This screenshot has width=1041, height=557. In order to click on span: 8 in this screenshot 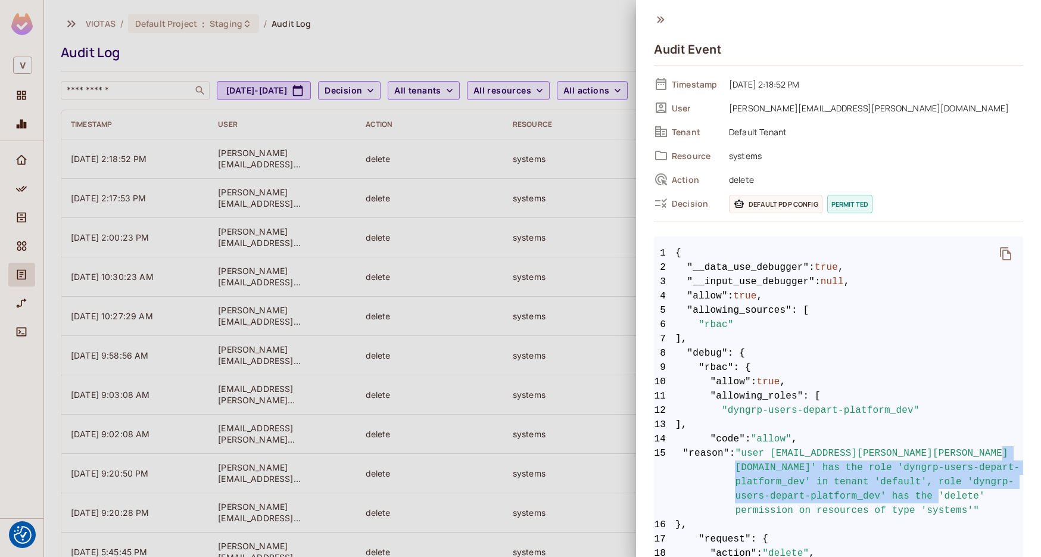, I will do `click(665, 353)`.